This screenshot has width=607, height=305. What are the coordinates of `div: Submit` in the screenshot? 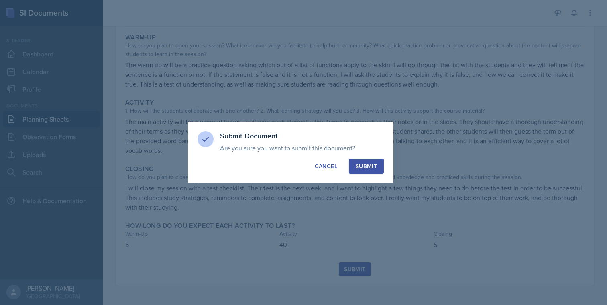 It's located at (366, 166).